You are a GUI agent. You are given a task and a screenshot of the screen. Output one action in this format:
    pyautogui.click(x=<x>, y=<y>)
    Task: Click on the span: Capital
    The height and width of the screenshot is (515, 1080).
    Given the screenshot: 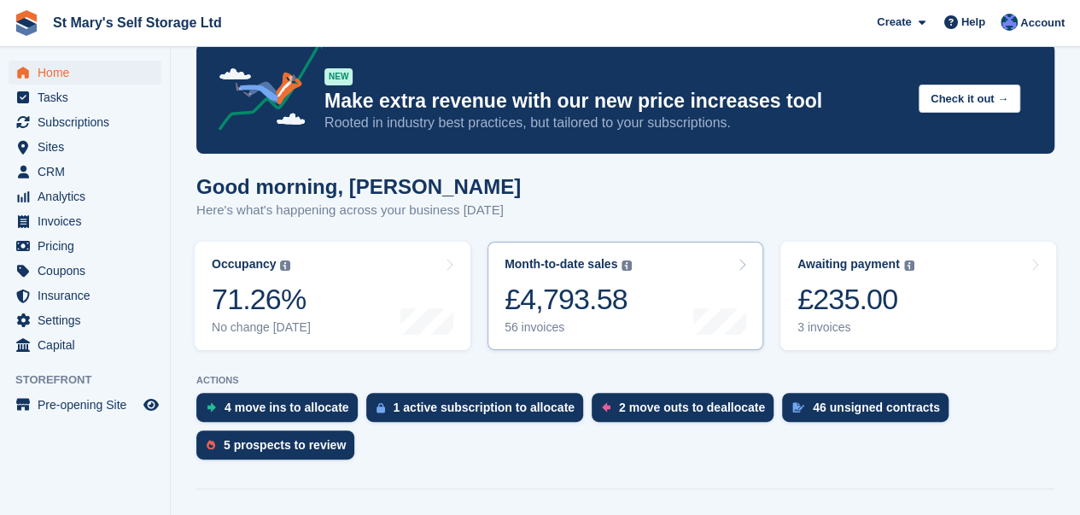 What is the action you would take?
    pyautogui.click(x=89, y=345)
    